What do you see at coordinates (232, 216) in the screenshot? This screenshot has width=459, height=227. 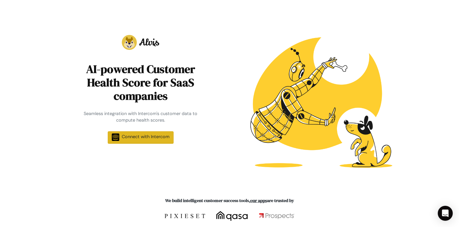 I see `img: qasa` at bounding box center [232, 216].